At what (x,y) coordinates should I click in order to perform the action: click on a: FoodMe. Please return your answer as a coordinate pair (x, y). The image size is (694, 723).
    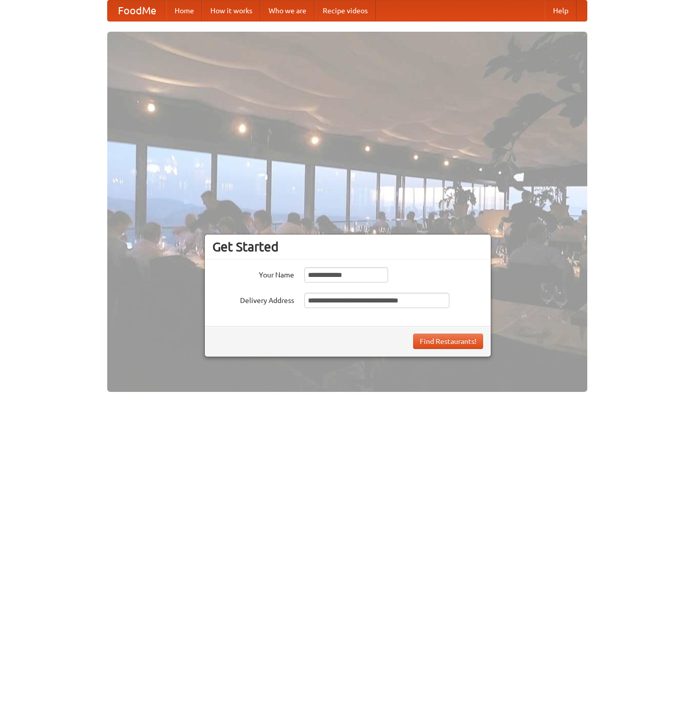
    Looking at the image, I should click on (137, 11).